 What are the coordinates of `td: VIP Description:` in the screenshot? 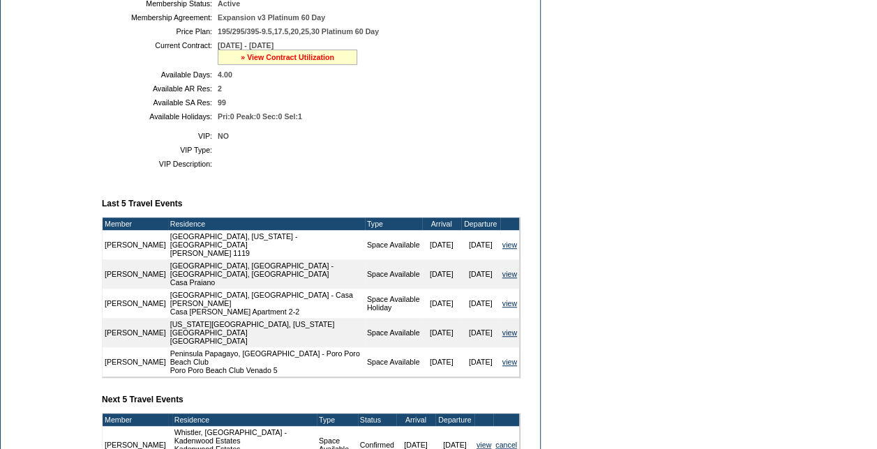 It's located at (160, 164).